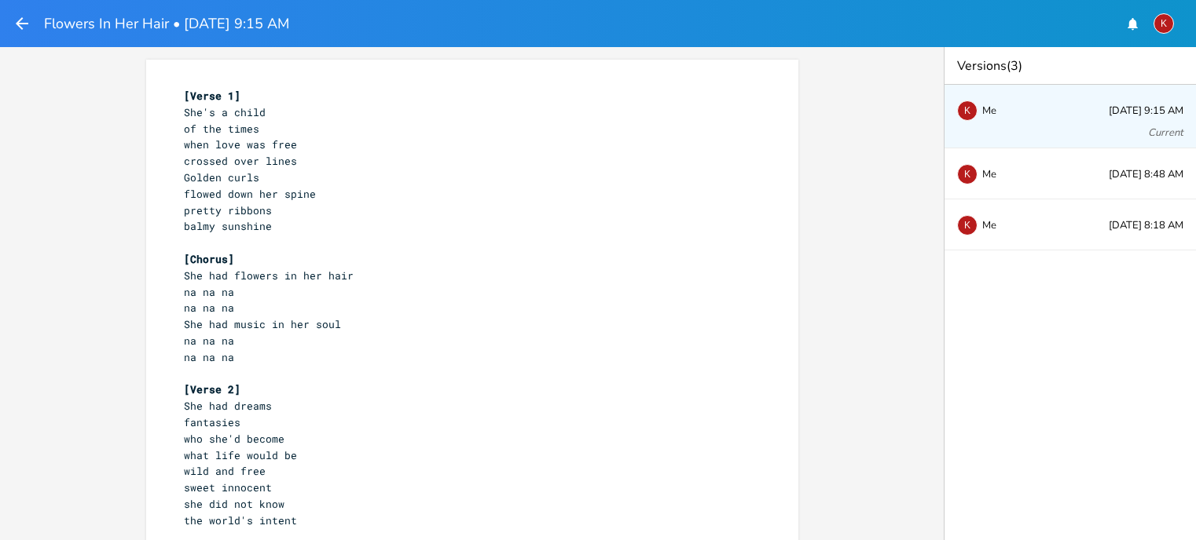 The width and height of the screenshot is (1196, 540). I want to click on span: she did not know, so click(234, 504).